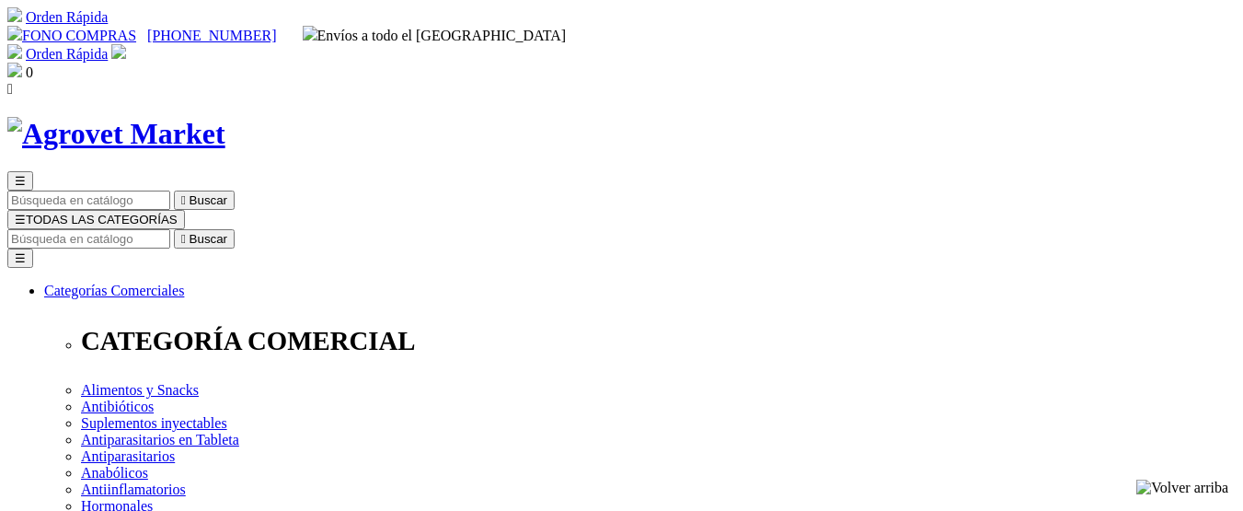 This screenshot has width=1243, height=511. Describe the element at coordinates (160, 439) in the screenshot. I see `a: Antiparasitarios en Tableta` at that location.